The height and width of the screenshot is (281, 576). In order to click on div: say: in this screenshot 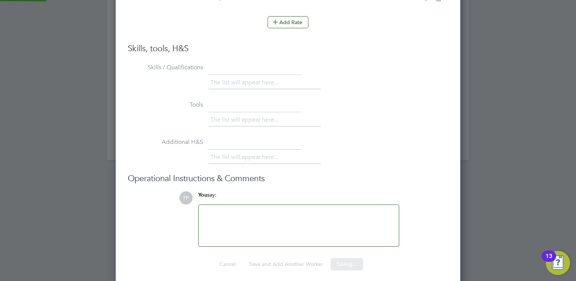, I will do `click(299, 198)`.